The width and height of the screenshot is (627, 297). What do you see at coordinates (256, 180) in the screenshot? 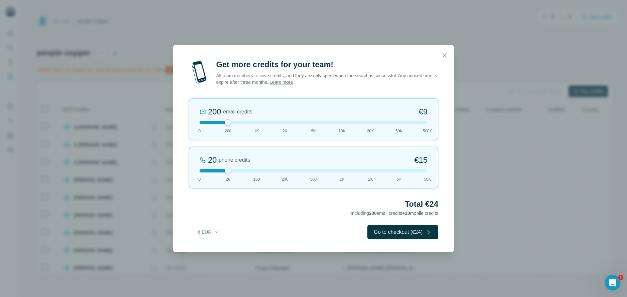
I see `span: 100` at bounding box center [256, 180].